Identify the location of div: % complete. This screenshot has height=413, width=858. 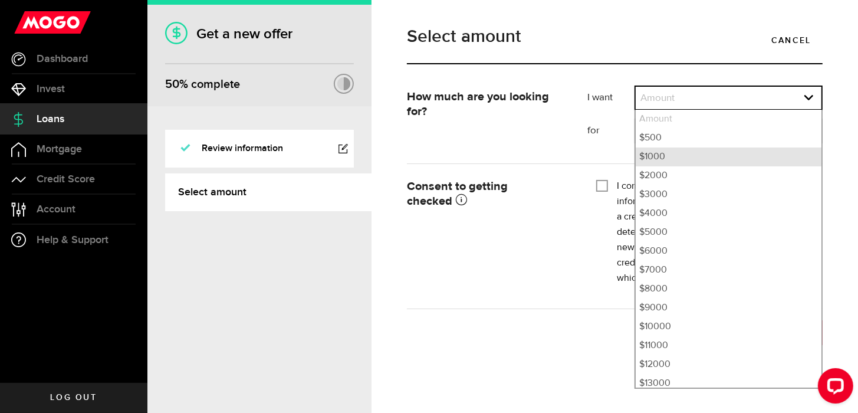
(202, 84).